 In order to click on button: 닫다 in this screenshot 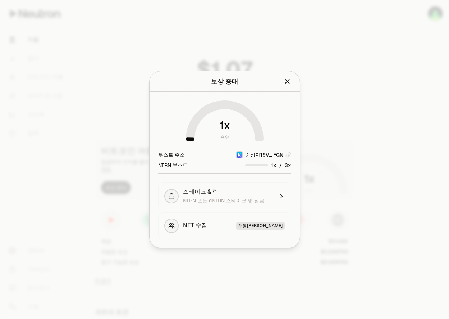, I will do `click(287, 81)`.